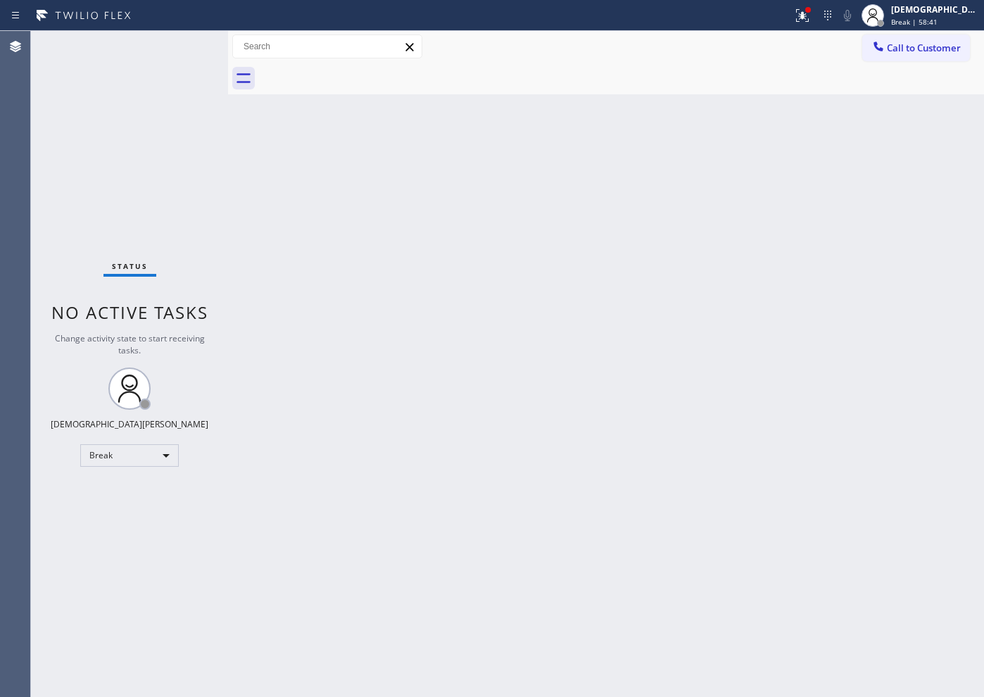 The height and width of the screenshot is (697, 984). Describe the element at coordinates (130, 456) in the screenshot. I see `div: Break` at that location.